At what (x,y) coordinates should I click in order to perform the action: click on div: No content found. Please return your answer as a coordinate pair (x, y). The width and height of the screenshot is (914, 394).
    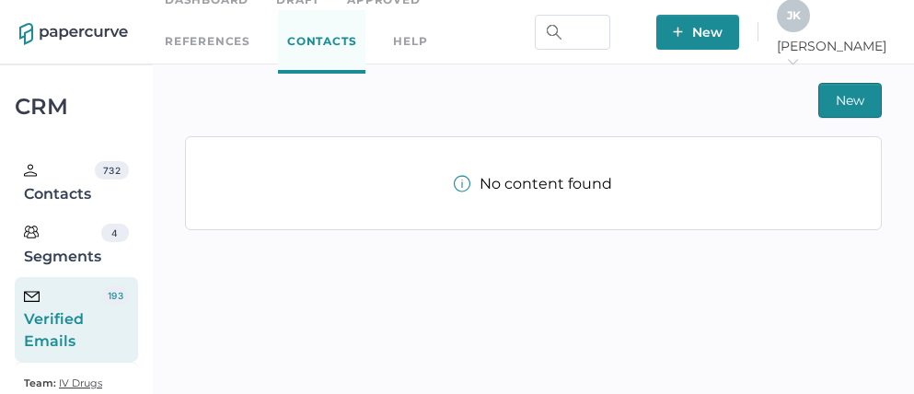
    Looking at the image, I should click on (533, 183).